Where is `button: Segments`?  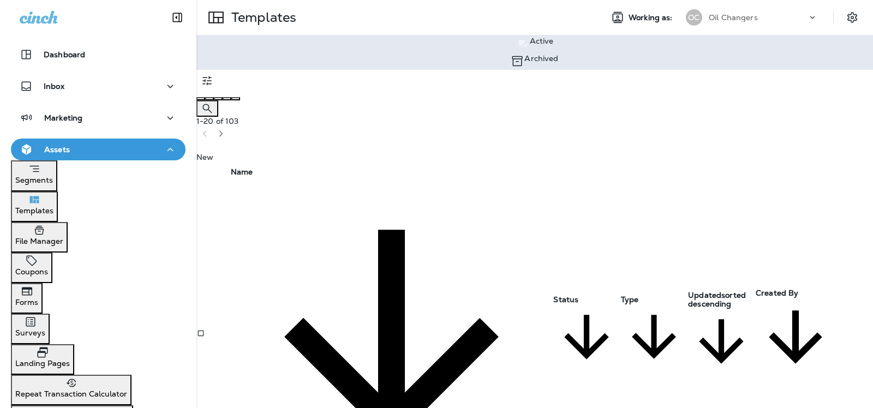
button: Segments is located at coordinates (34, 176).